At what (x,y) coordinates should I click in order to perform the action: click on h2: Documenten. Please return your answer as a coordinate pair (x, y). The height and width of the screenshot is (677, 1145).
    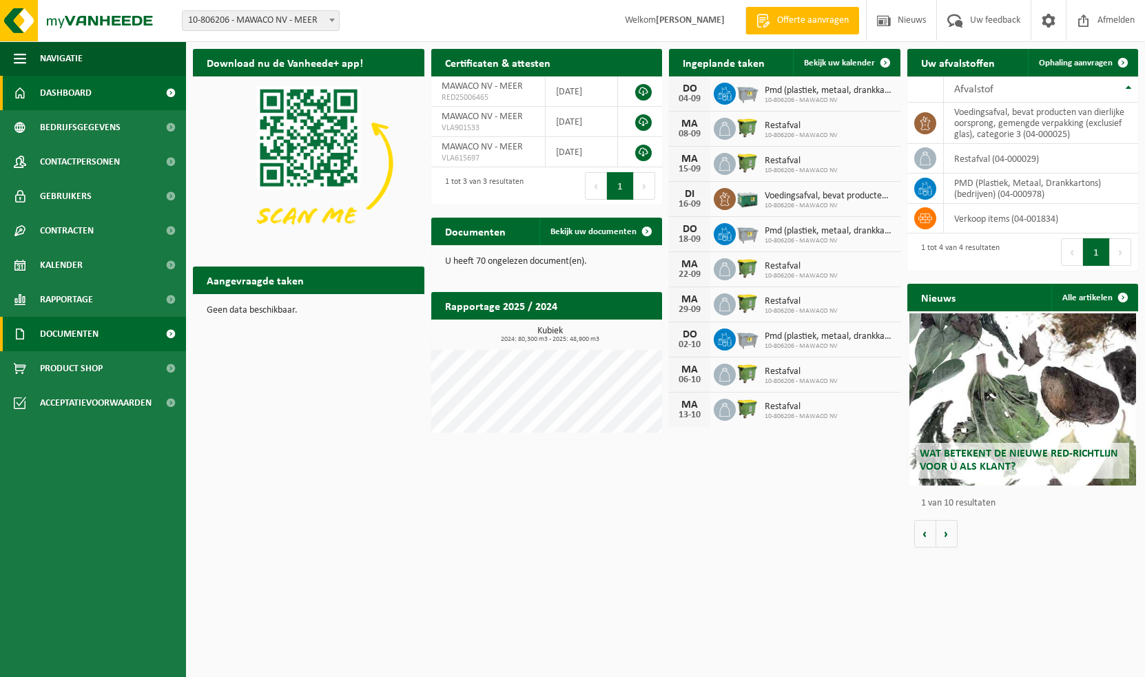
    Looking at the image, I should click on (475, 231).